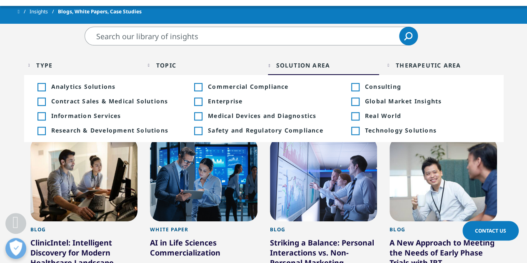  Describe the element at coordinates (491, 231) in the screenshot. I see `a: Contact Us` at that location.